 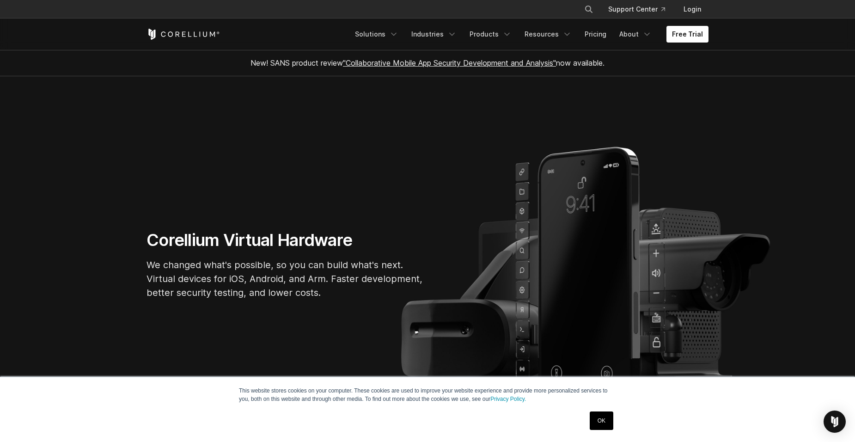 What do you see at coordinates (835, 422) in the screenshot?
I see `div: Open Intercom Messenger` at bounding box center [835, 422].